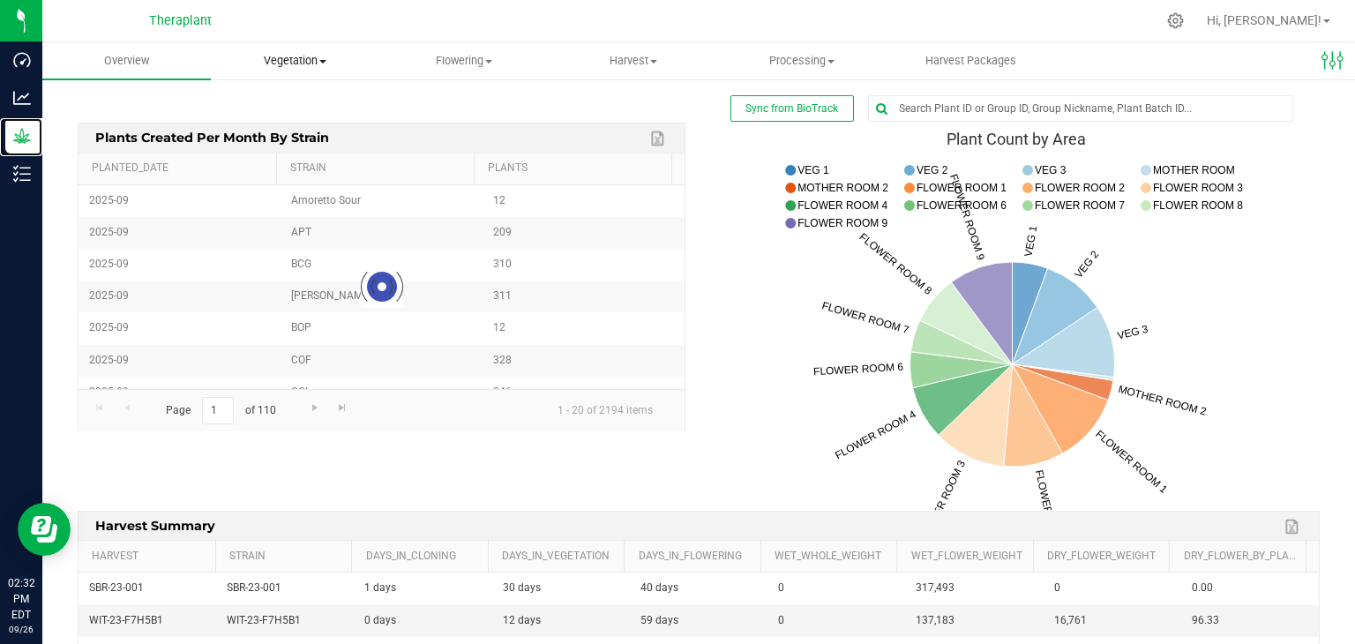  What do you see at coordinates (1051, 170) in the screenshot?
I see `text: VEG 3` at bounding box center [1051, 170].